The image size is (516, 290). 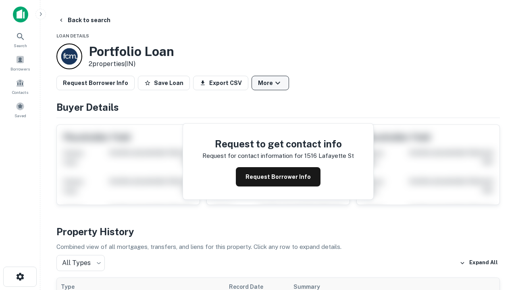 What do you see at coordinates (20, 63) in the screenshot?
I see `a: Borrowers` at bounding box center [20, 63].